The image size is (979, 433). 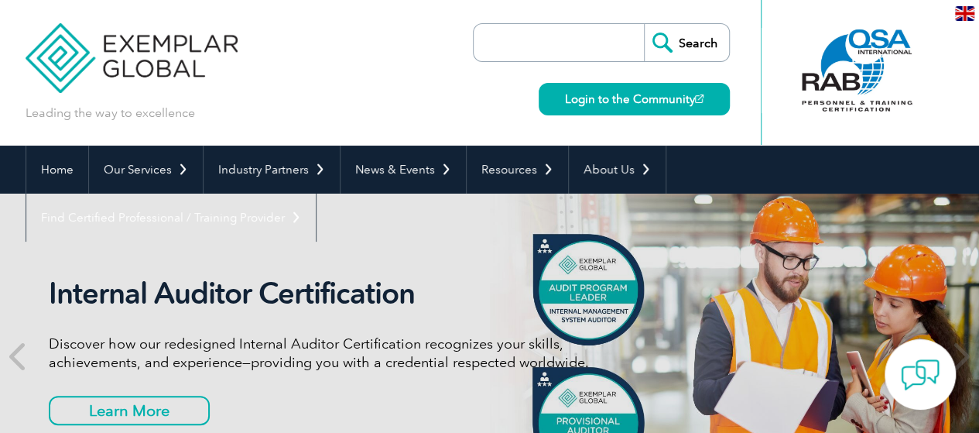 I want to click on a: Resources, so click(x=517, y=169).